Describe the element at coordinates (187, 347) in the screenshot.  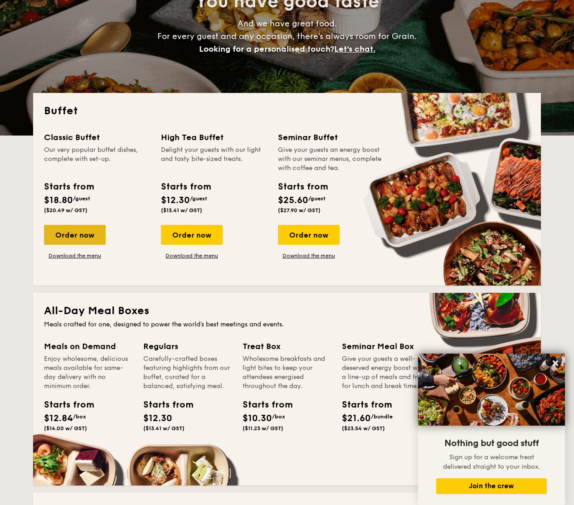
I see `div: Regulars` at that location.